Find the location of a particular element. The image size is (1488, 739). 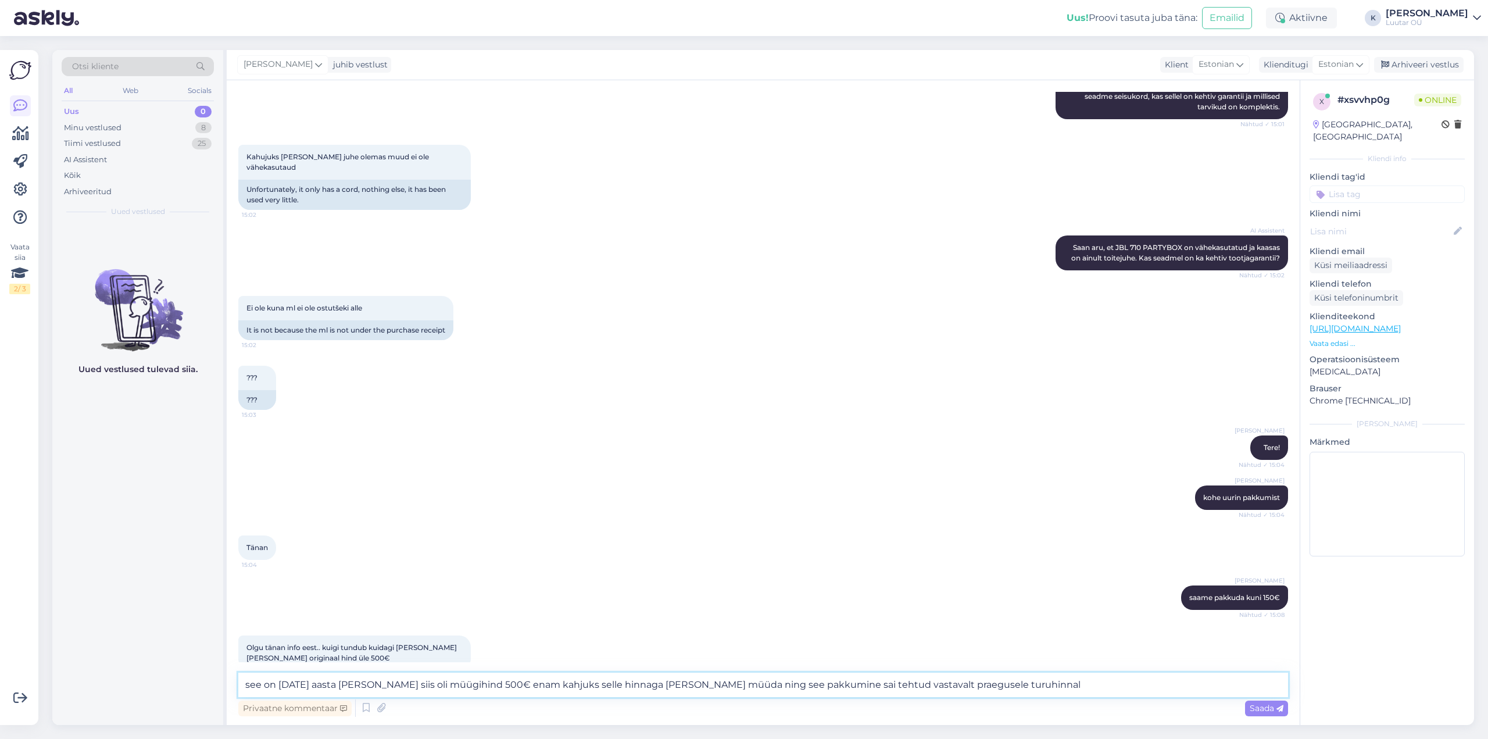

span: Tere! is located at coordinates (1272, 447).